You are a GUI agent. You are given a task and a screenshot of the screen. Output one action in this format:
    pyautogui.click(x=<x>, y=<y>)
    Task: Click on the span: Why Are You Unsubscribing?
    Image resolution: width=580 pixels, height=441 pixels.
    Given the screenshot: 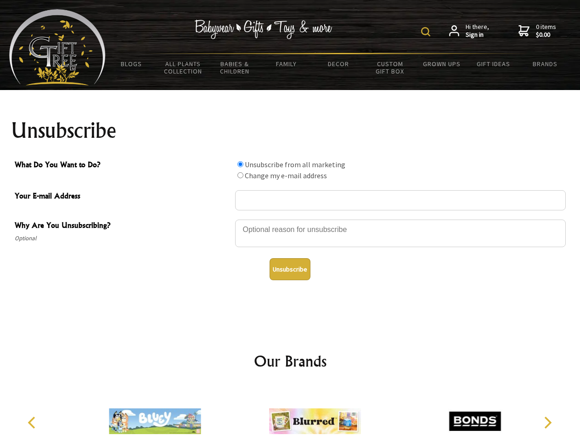 What is the action you would take?
    pyautogui.click(x=123, y=226)
    